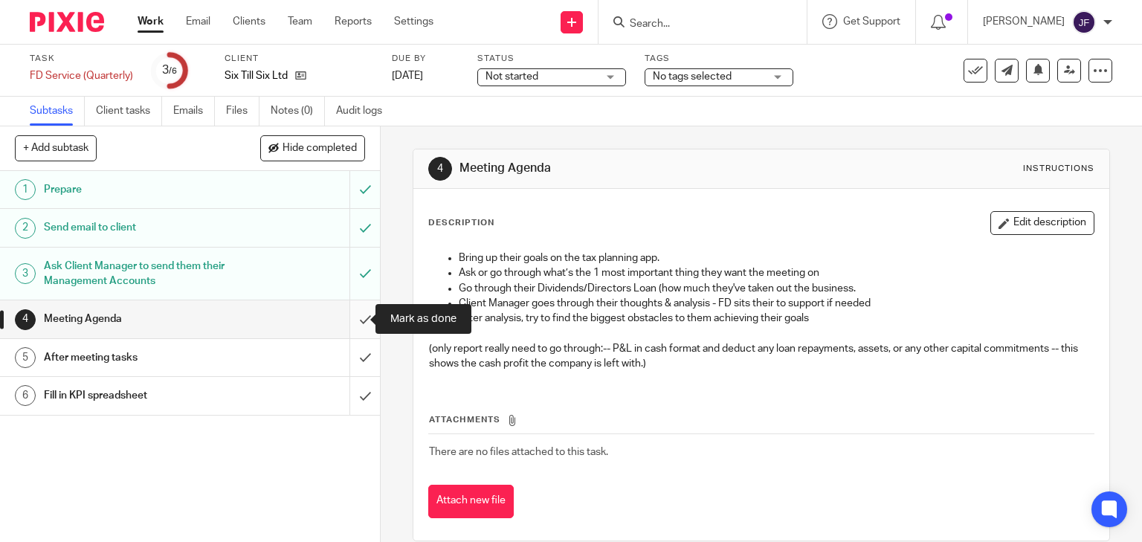 Image resolution: width=1142 pixels, height=542 pixels. I want to click on p: Bring up their goals on the tax planning app., so click(776, 258).